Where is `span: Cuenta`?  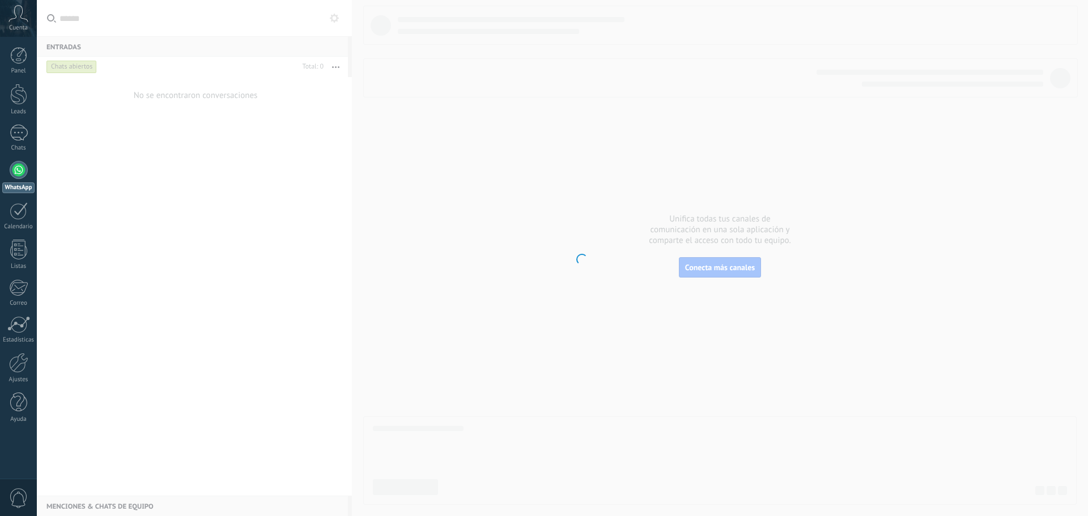 span: Cuenta is located at coordinates (18, 28).